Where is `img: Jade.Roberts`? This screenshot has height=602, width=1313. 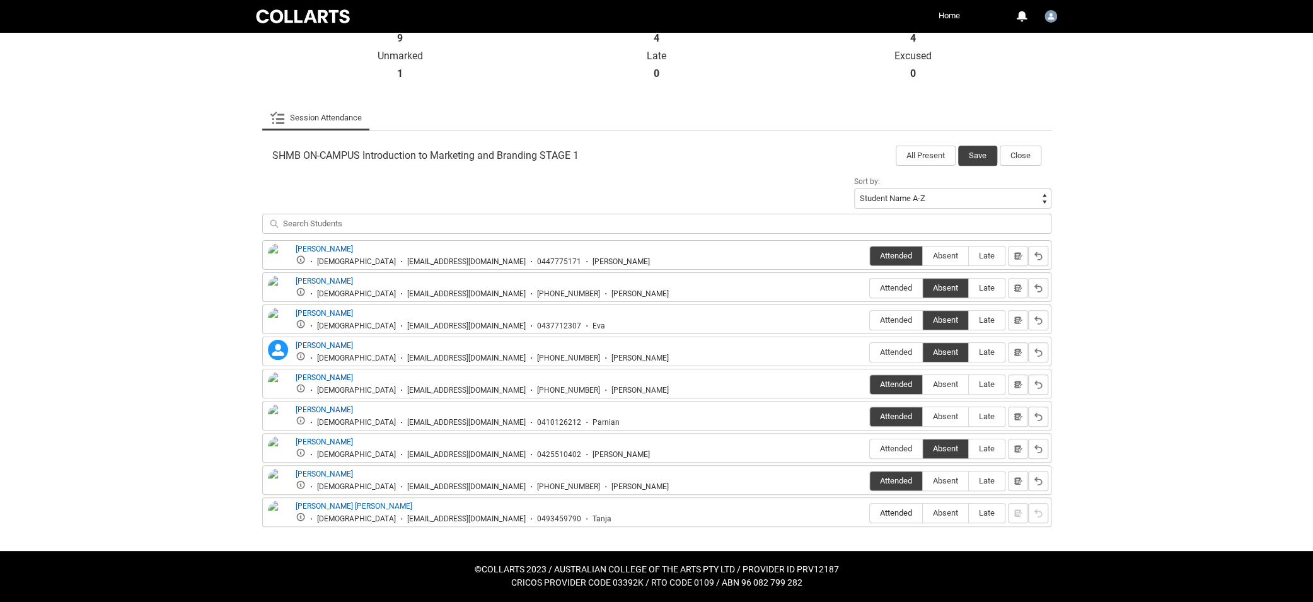
img: Jade.Roberts is located at coordinates (1051, 16).